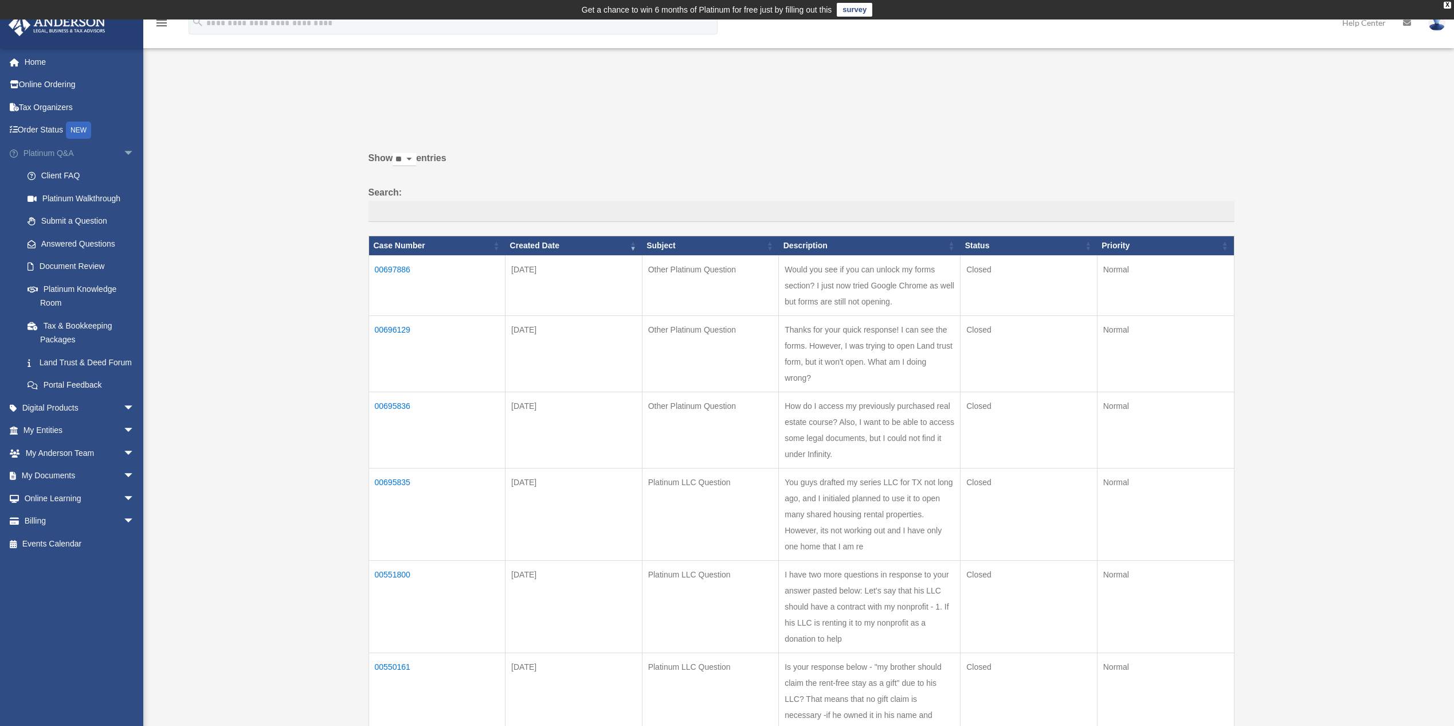 The width and height of the screenshot is (1454, 726). I want to click on div: Get a chance to win 6 months of Platinum for free just by filling out this, so click(707, 10).